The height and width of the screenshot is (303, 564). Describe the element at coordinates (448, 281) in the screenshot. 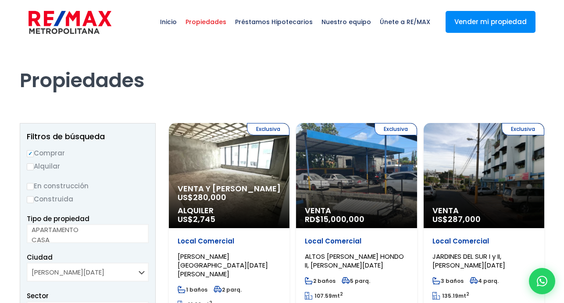

I see `span: 3 baños` at that location.